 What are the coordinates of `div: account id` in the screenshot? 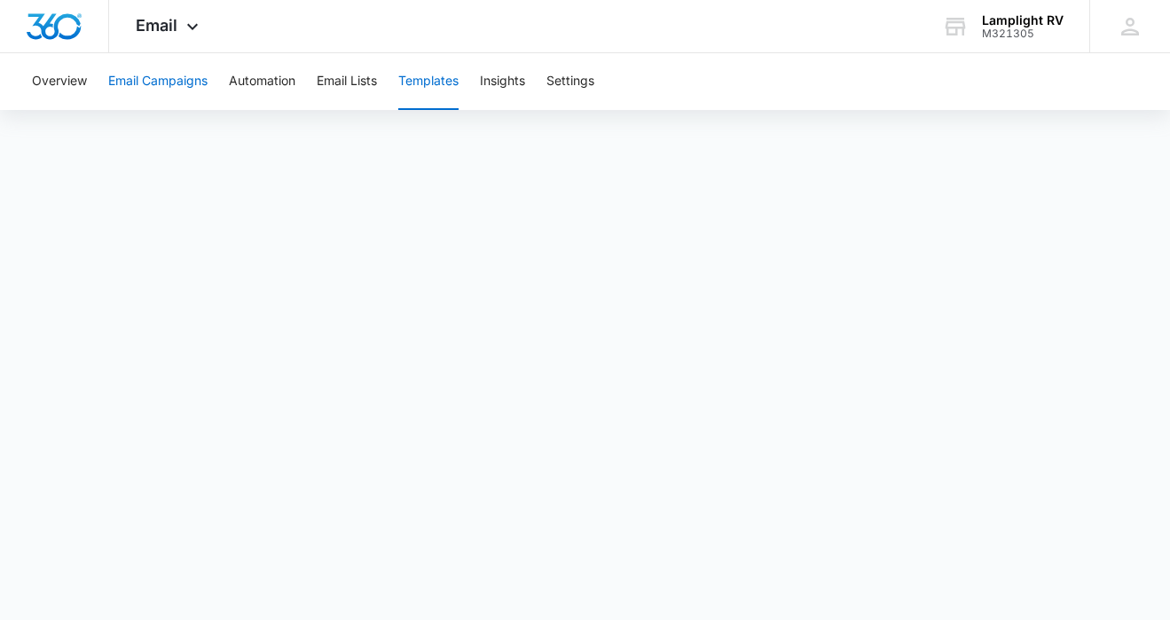 It's located at (1023, 34).